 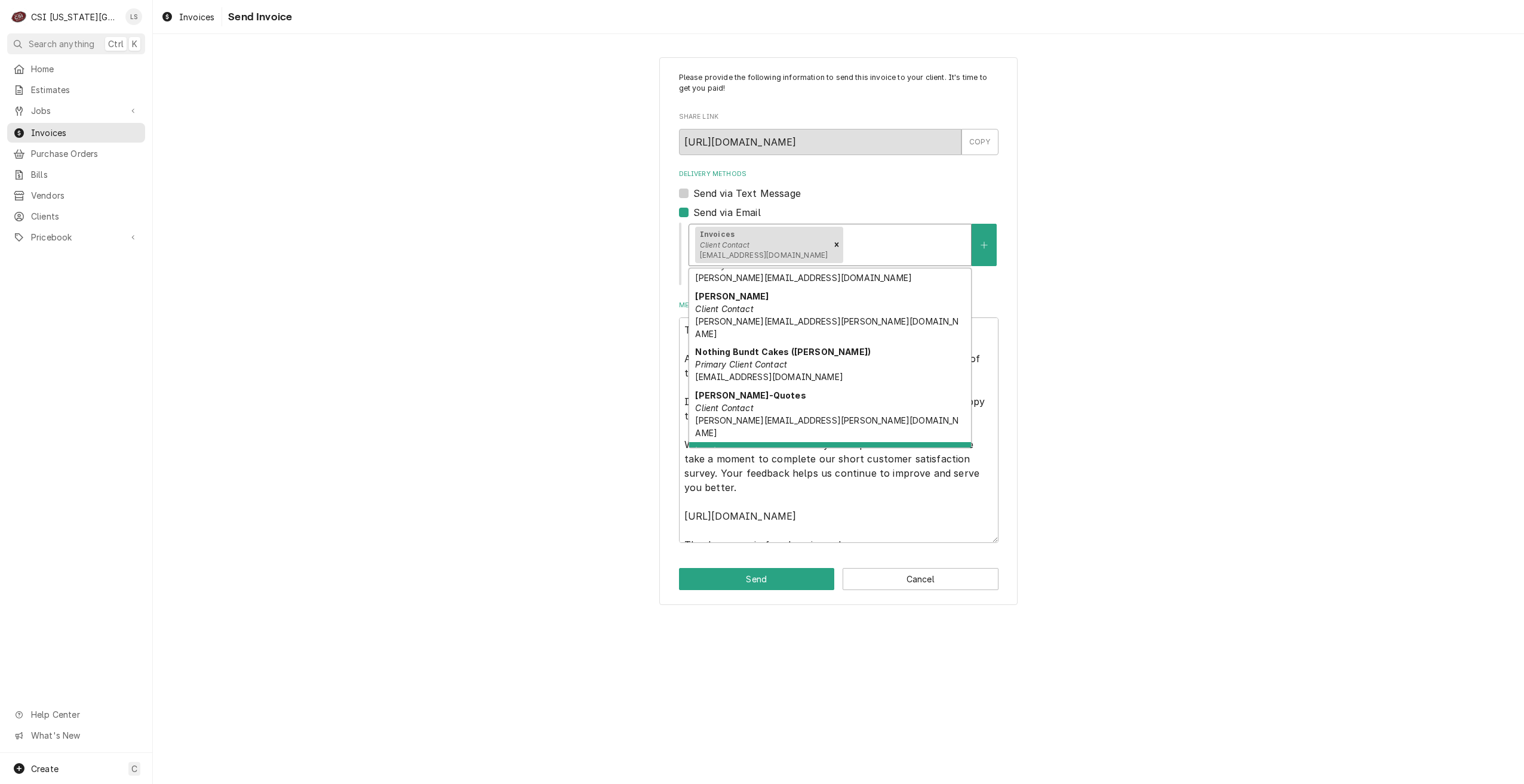 I want to click on div: COPY, so click(x=980, y=142).